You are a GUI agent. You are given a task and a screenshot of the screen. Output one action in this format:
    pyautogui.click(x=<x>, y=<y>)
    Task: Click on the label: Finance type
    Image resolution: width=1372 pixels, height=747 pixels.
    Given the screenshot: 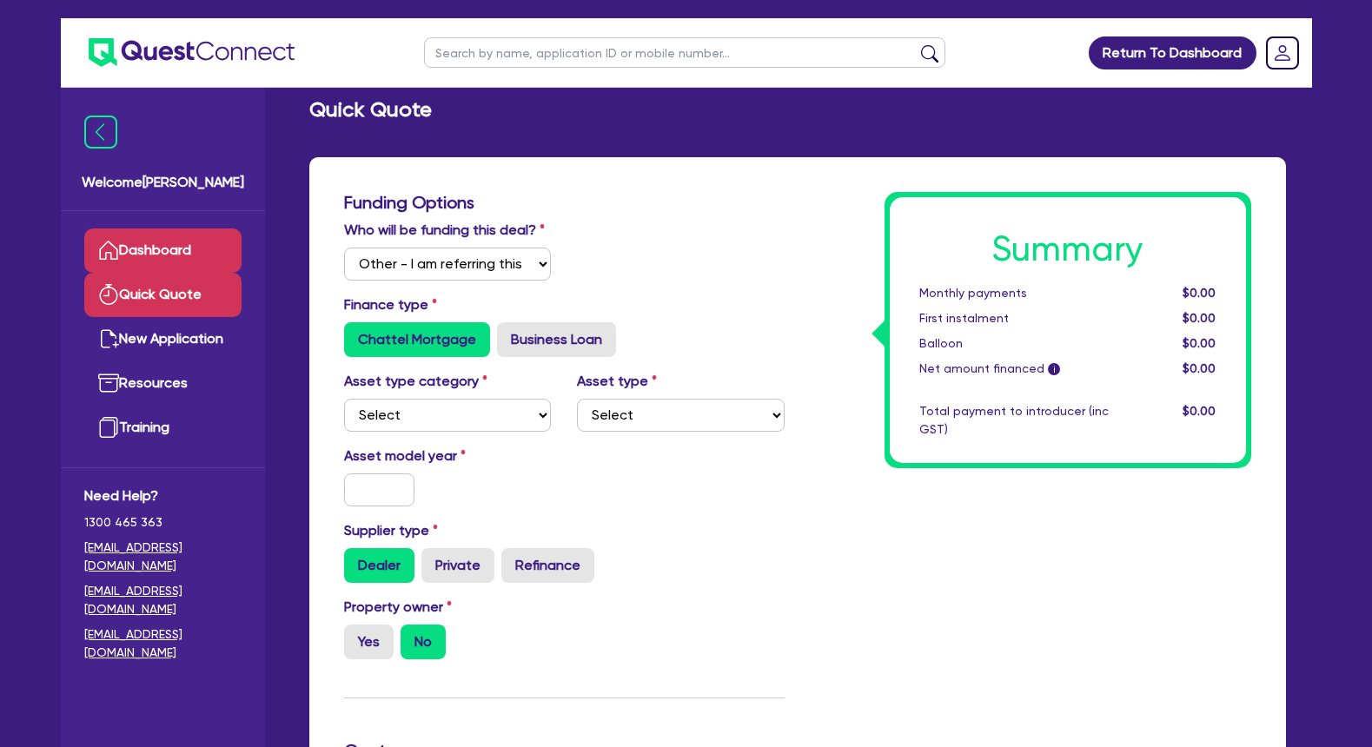 What is the action you would take?
    pyautogui.click(x=390, y=305)
    